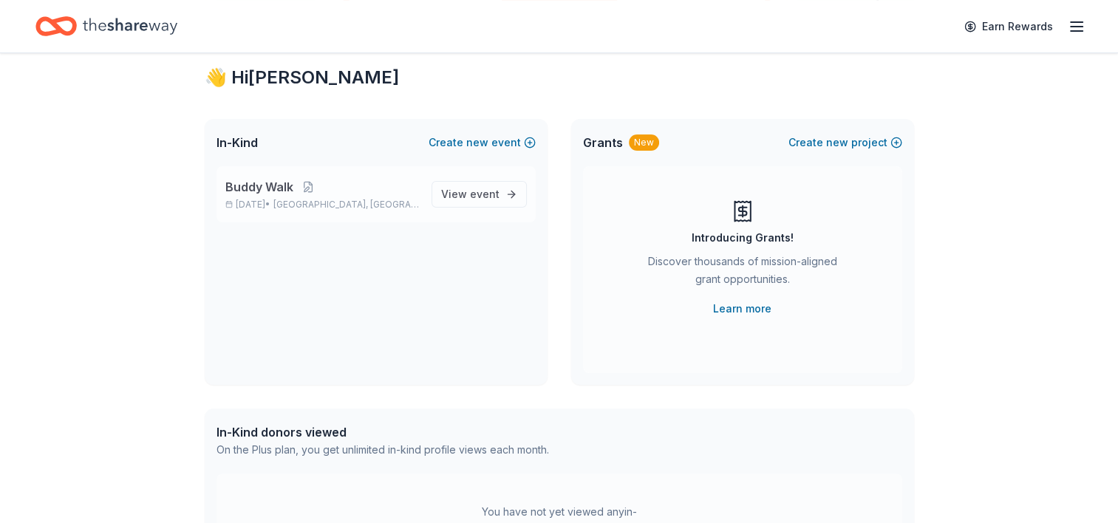  What do you see at coordinates (643, 143) in the screenshot?
I see `div: New` at bounding box center [643, 143].